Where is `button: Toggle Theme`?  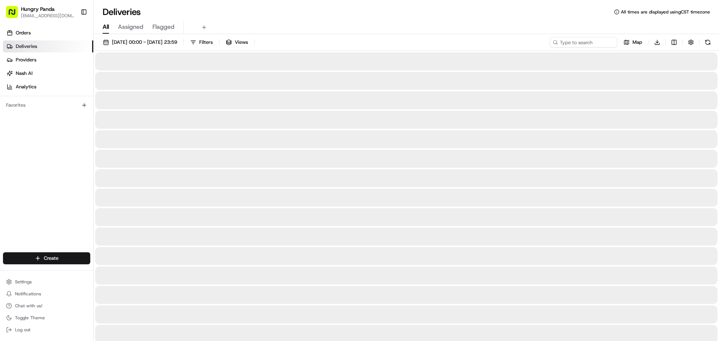
button: Toggle Theme is located at coordinates (46, 318).